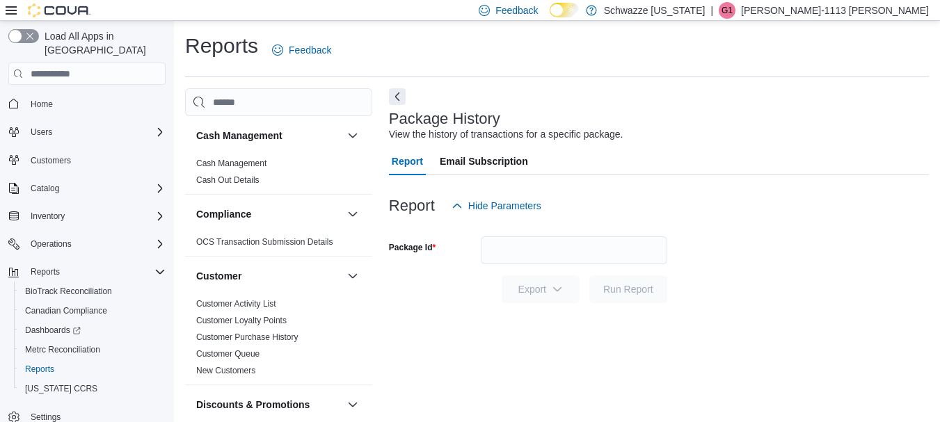  Describe the element at coordinates (550, 17) in the screenshot. I see `span: Dark Mode` at that location.